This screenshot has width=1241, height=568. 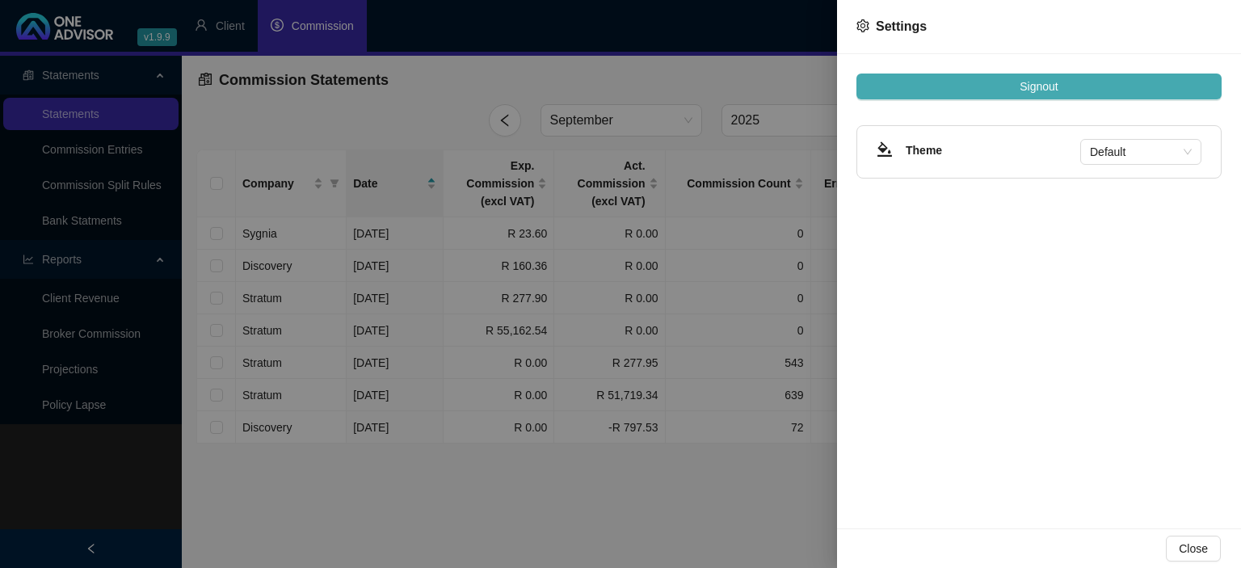 What do you see at coordinates (993, 150) in the screenshot?
I see `h4: Theme` at bounding box center [993, 150].